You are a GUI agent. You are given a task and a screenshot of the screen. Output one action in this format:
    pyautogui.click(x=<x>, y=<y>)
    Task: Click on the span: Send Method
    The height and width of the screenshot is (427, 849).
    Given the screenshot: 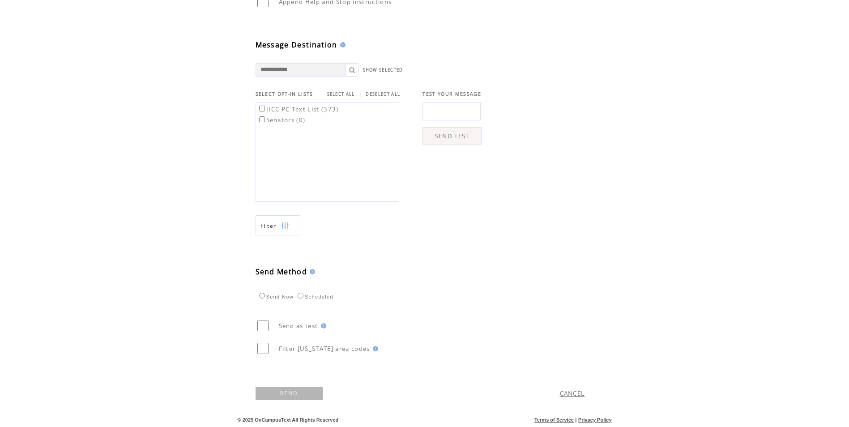 What is the action you would take?
    pyautogui.click(x=282, y=272)
    